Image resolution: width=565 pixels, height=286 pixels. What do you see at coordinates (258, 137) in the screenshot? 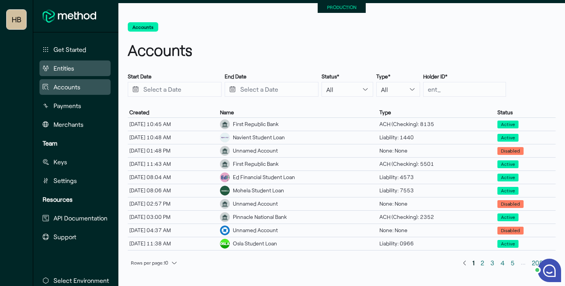
I see `div: Navient Student Loan` at bounding box center [258, 137].